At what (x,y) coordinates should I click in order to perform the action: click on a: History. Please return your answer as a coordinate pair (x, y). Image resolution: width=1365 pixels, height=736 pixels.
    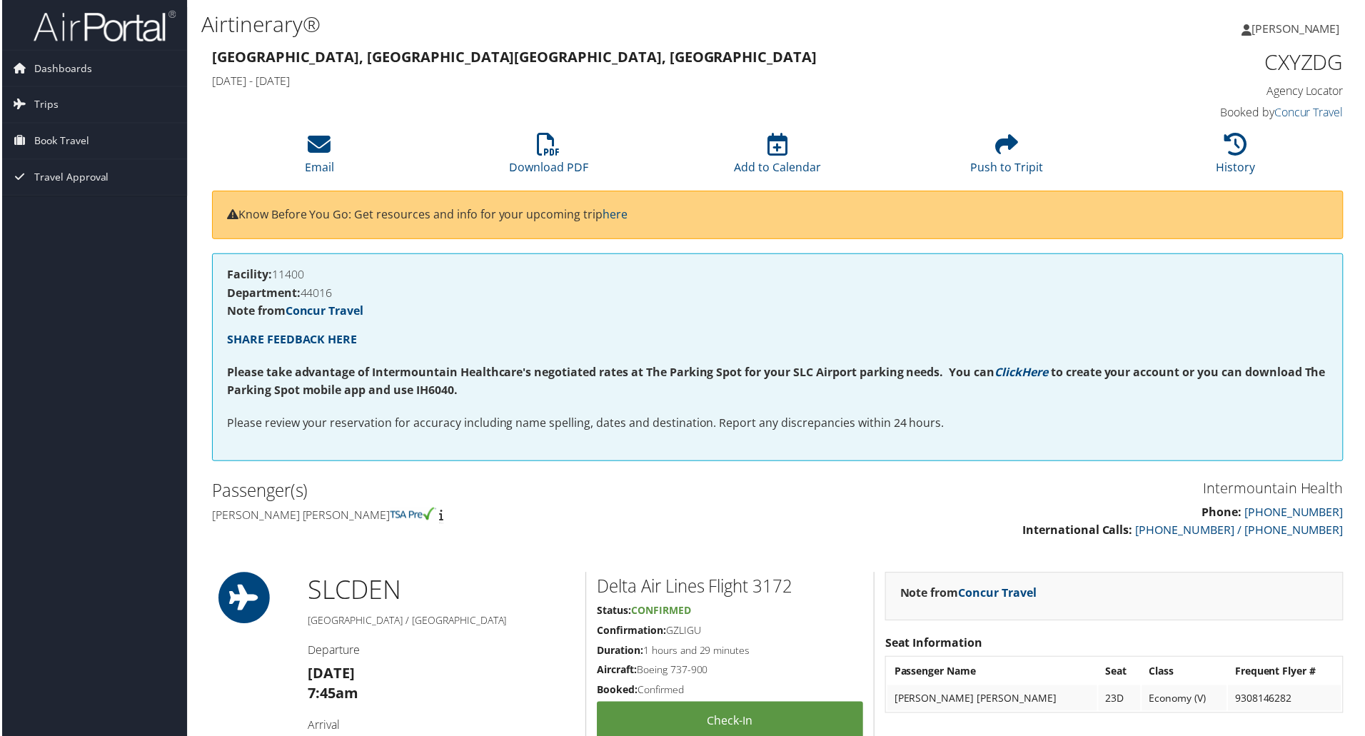
    Looking at the image, I should click on (1238, 159).